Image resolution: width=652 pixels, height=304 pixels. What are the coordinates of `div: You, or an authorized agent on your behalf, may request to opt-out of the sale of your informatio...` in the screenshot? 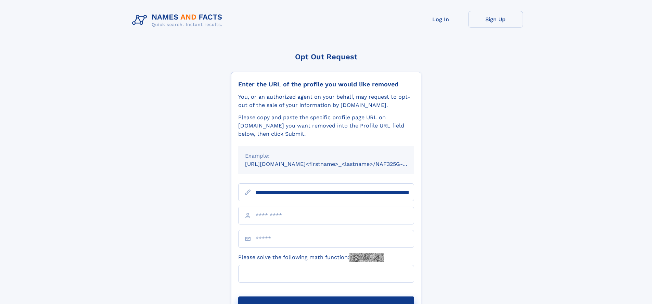 It's located at (326, 101).